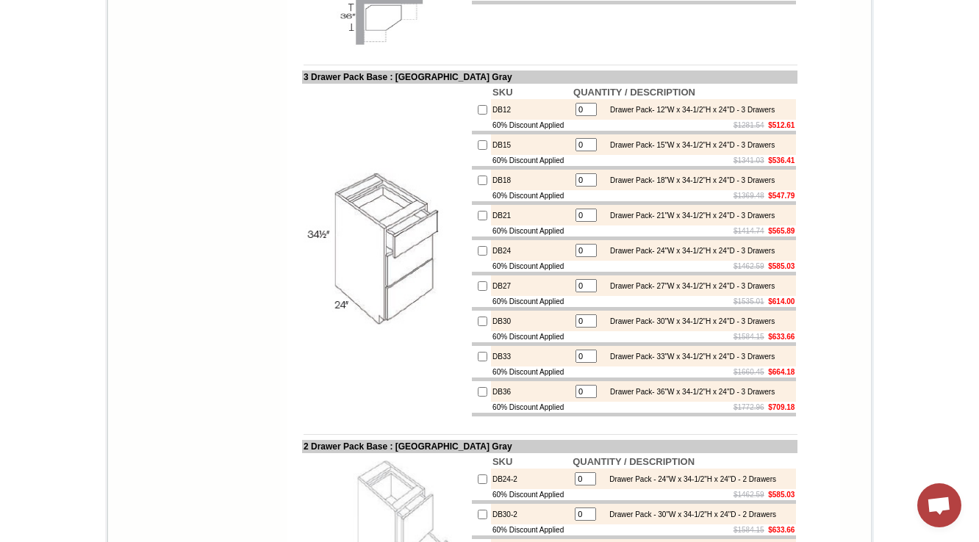 The width and height of the screenshot is (979, 542). What do you see at coordinates (531, 392) in the screenshot?
I see `td: DB36` at bounding box center [531, 392].